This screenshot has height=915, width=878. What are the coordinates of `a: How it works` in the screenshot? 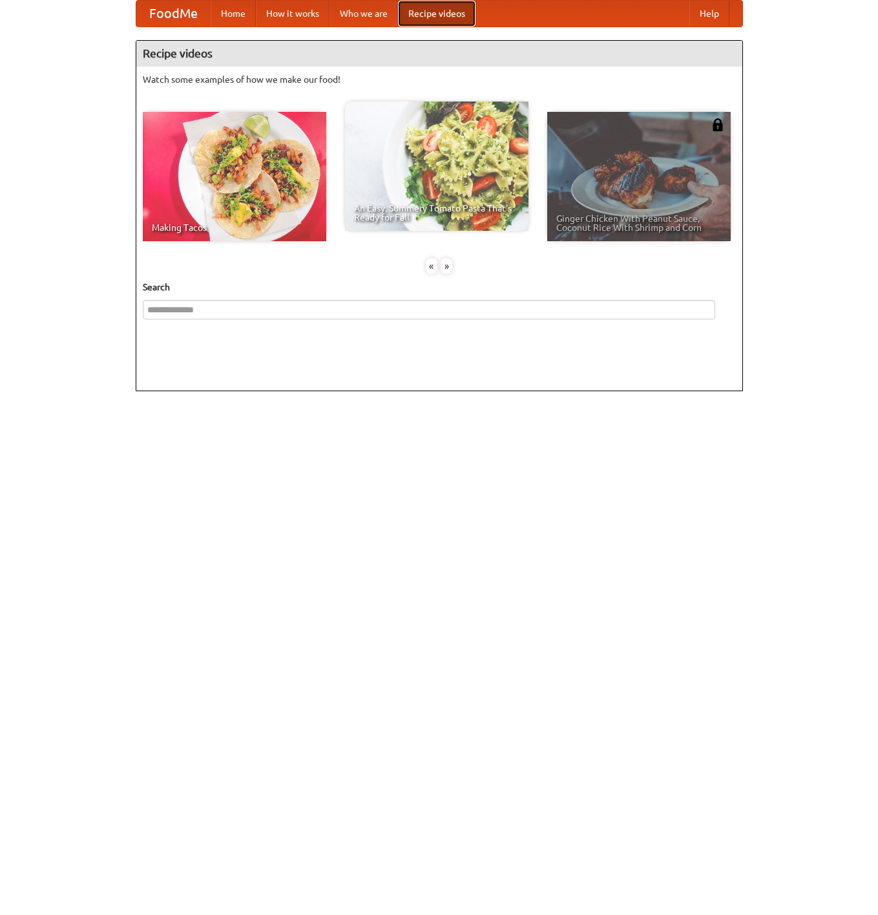 It's located at (293, 14).